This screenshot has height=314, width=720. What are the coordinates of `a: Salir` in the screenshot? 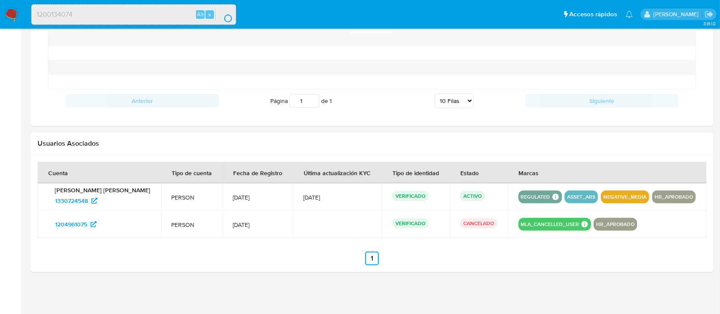 It's located at (708, 14).